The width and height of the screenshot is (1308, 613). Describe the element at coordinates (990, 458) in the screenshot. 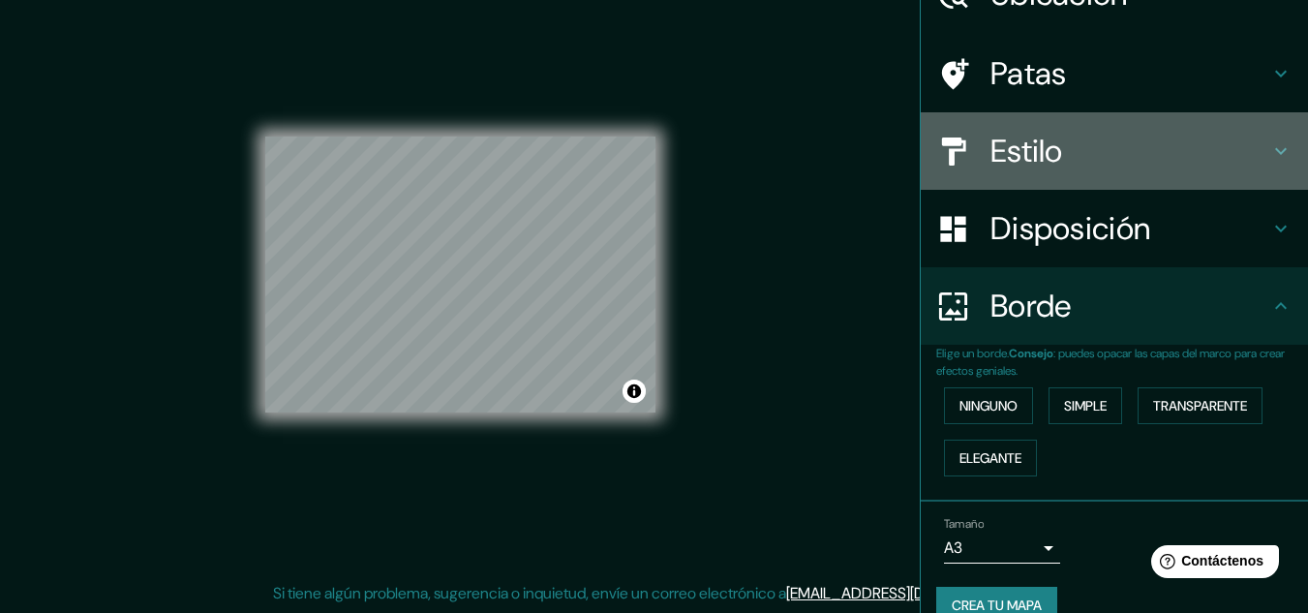

I see `font: Elegante` at that location.